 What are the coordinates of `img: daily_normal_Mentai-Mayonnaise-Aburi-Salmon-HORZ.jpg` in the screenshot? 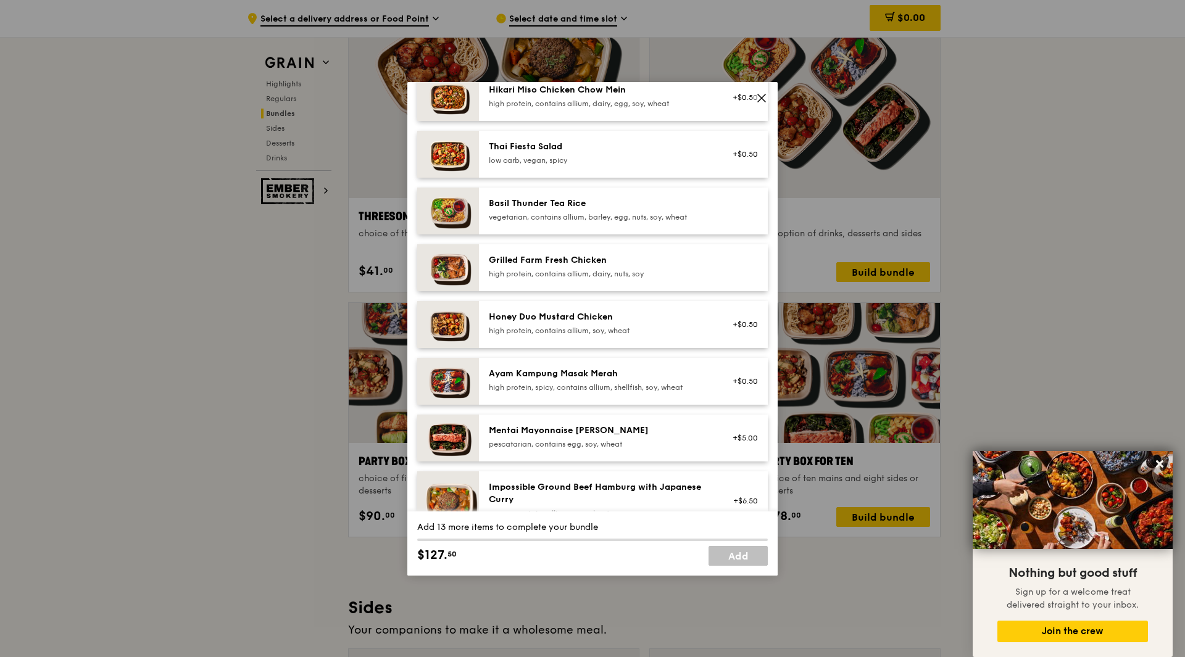 It's located at (448, 438).